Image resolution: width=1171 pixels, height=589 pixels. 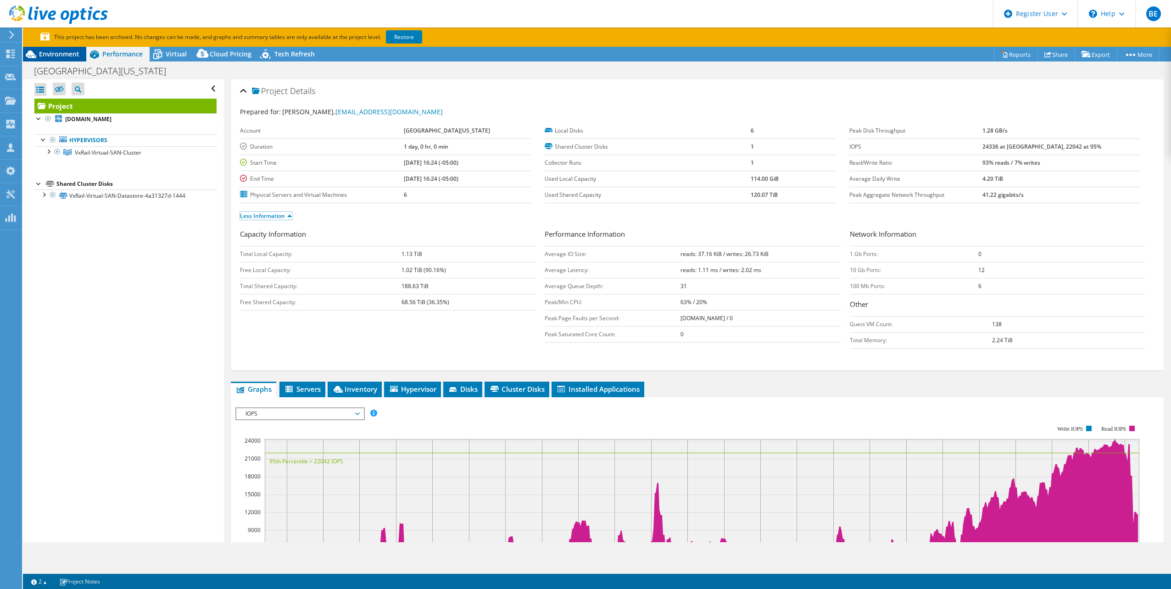 I want to click on a: Share, so click(x=1056, y=54).